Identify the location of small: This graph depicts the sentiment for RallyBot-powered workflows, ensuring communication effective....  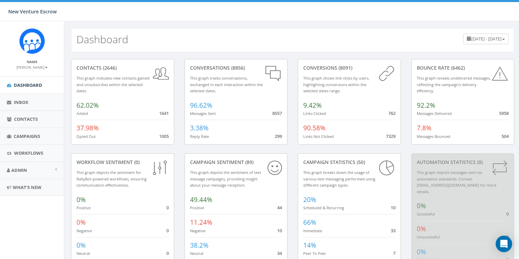
(112, 179).